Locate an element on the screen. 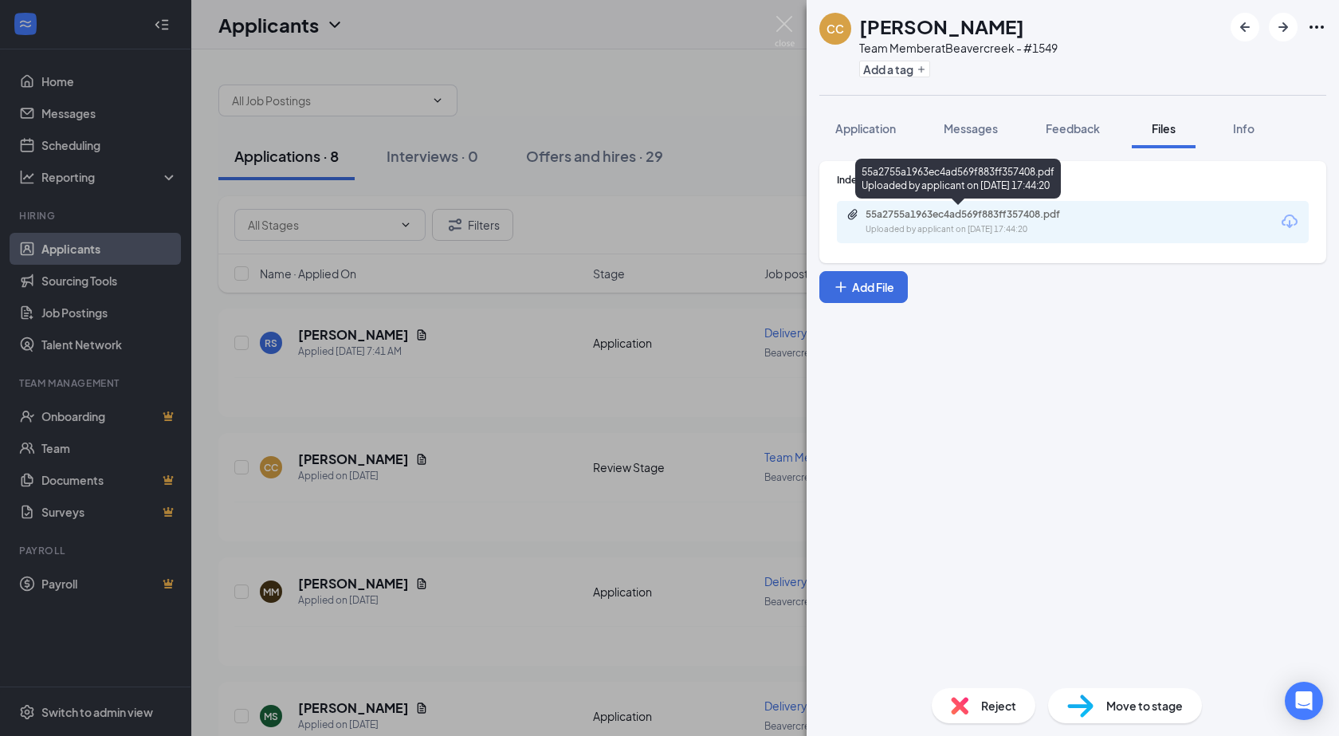 The image size is (1339, 736). span: Info is located at coordinates (1244, 128).